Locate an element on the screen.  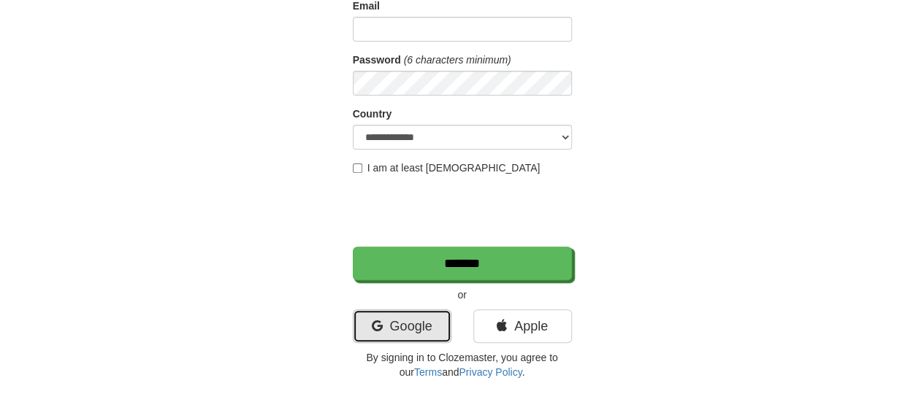
a: Apple is located at coordinates (522, 326).